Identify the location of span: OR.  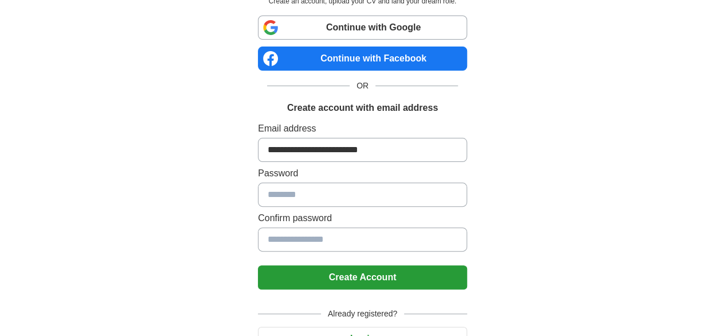
(362, 85).